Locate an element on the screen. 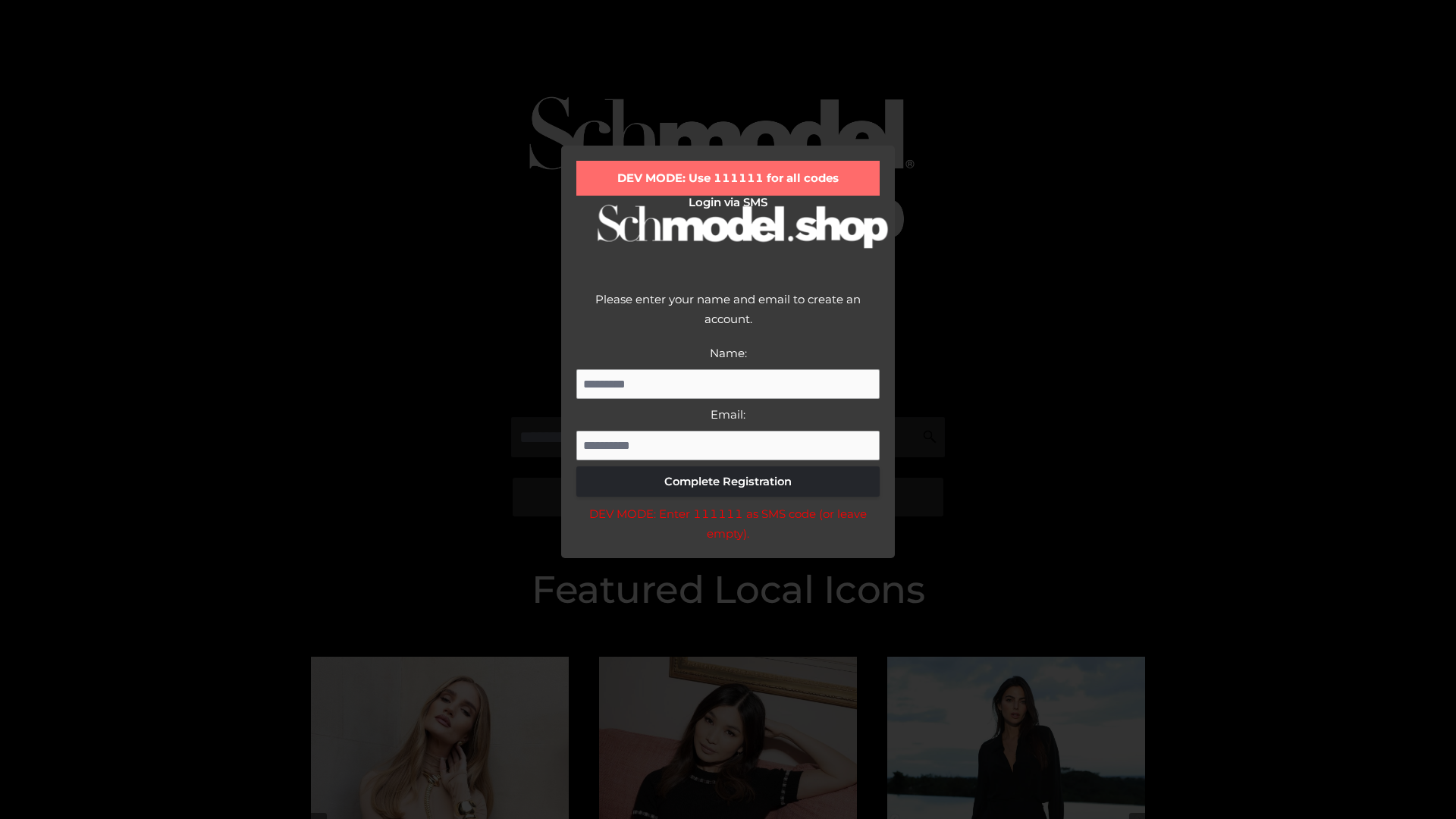 Image resolution: width=1456 pixels, height=819 pixels. label: Name: is located at coordinates (728, 353).